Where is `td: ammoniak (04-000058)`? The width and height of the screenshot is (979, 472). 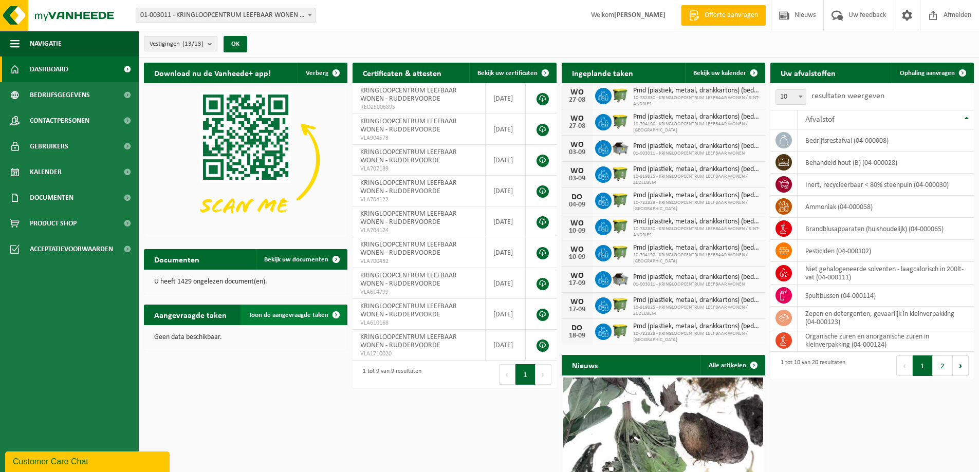
td: ammoniak (04-000058) is located at coordinates (886, 207).